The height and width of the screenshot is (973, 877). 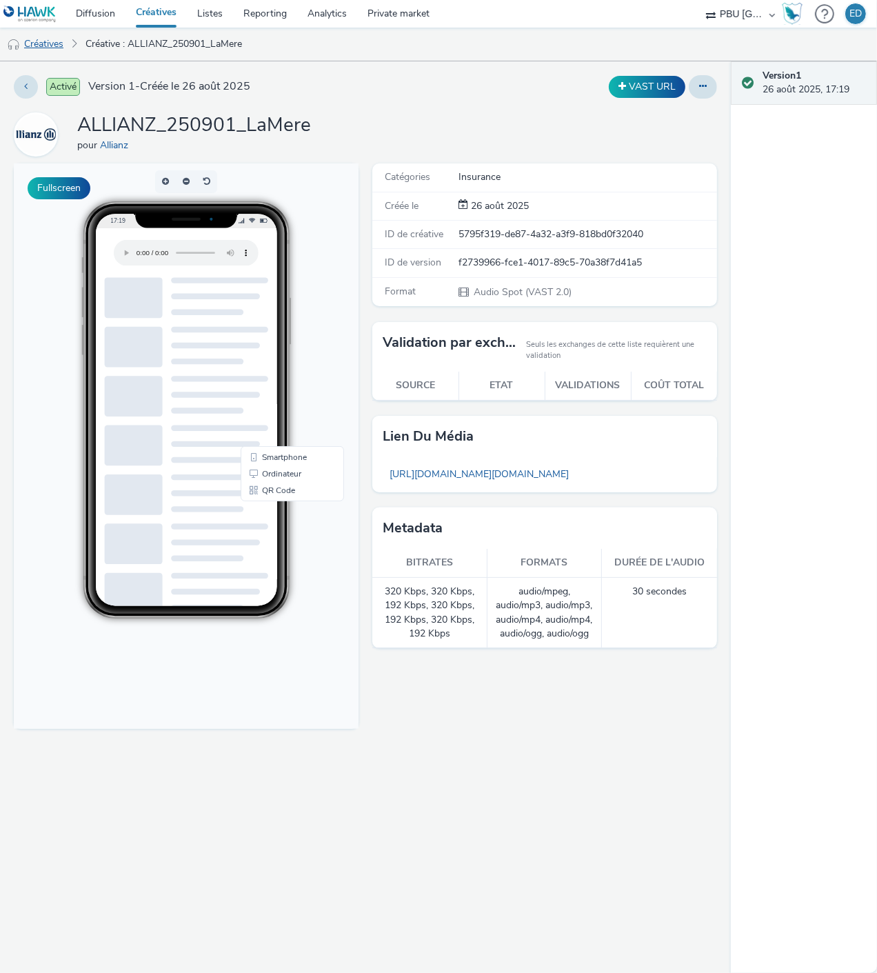 I want to click on th: Coût total, so click(x=674, y=386).